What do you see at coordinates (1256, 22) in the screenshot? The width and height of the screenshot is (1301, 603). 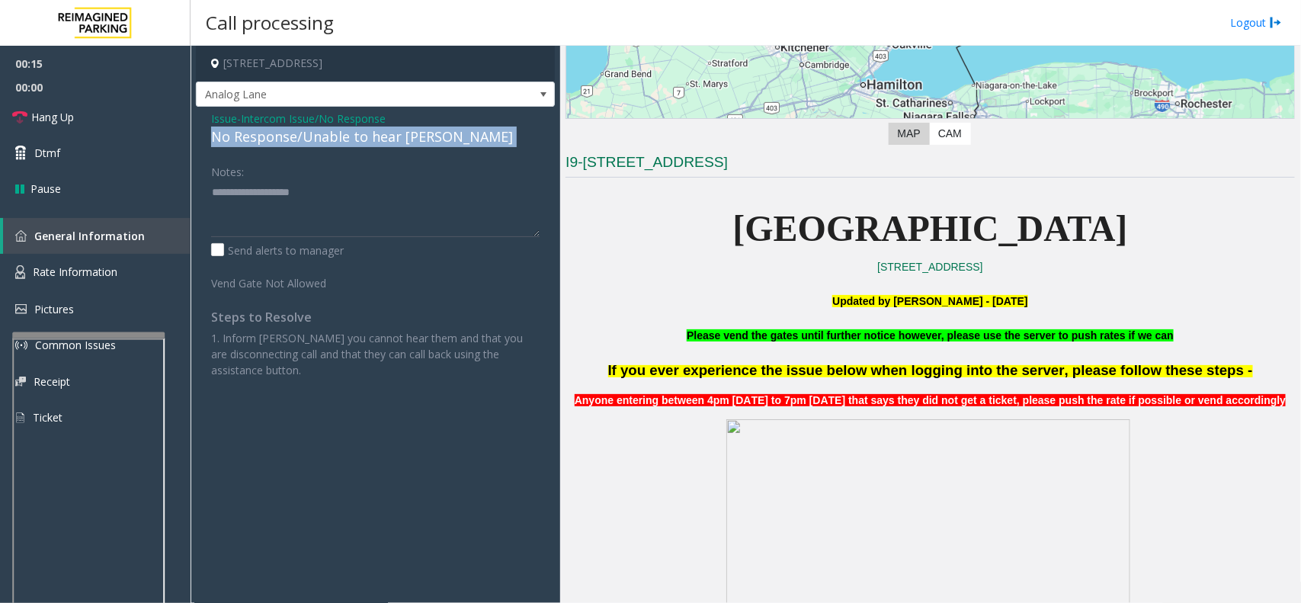 I see `a: Logout` at bounding box center [1256, 22].